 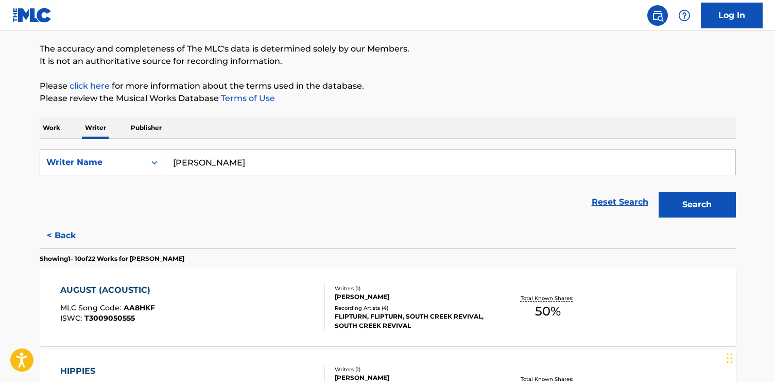 I want to click on p: The accuracy and completeness of The MLC's data is determined solely by our Members., so click(x=388, y=49).